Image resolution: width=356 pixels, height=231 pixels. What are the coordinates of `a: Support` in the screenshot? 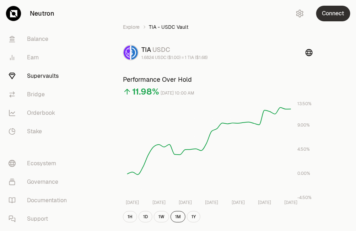 It's located at (40, 219).